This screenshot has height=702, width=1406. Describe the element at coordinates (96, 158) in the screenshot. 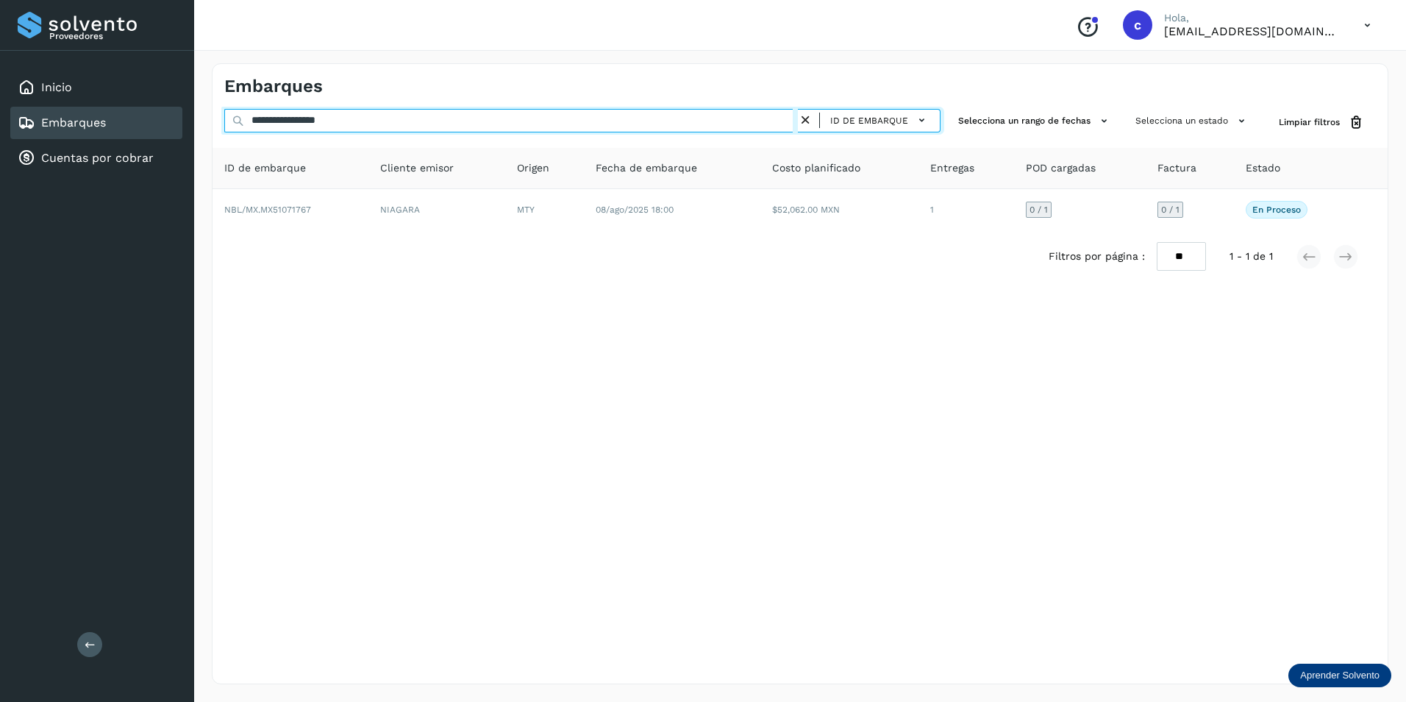

I see `div: Cuentas por cobrar` at that location.